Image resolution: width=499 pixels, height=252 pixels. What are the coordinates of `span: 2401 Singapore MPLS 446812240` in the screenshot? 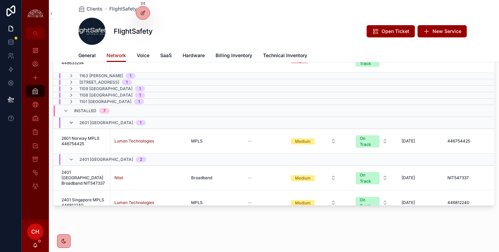 It's located at (84, 202).